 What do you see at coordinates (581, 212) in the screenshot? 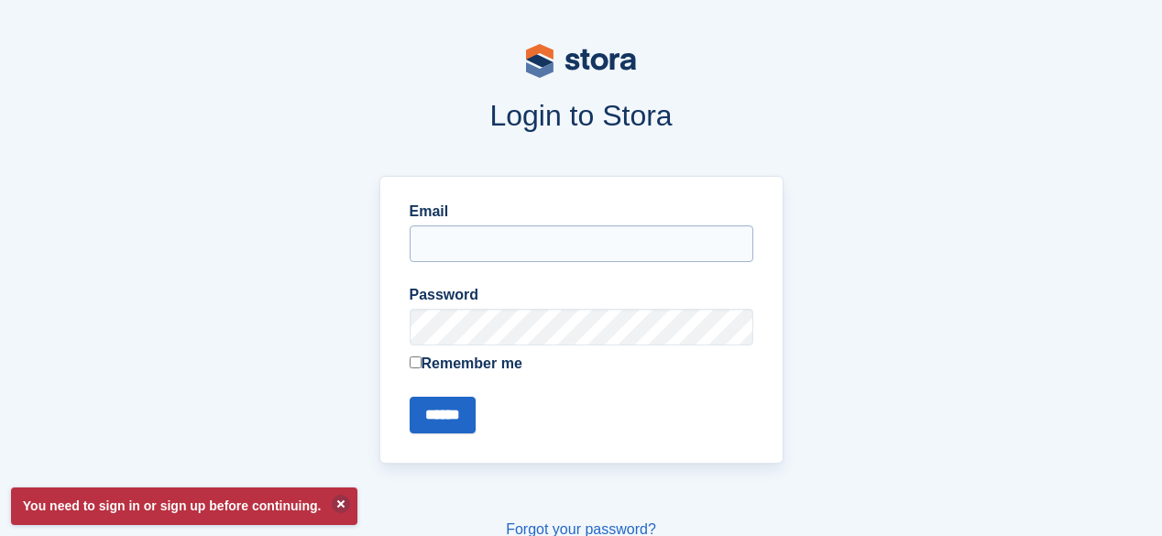
I see `label: Email` at bounding box center [581, 212].